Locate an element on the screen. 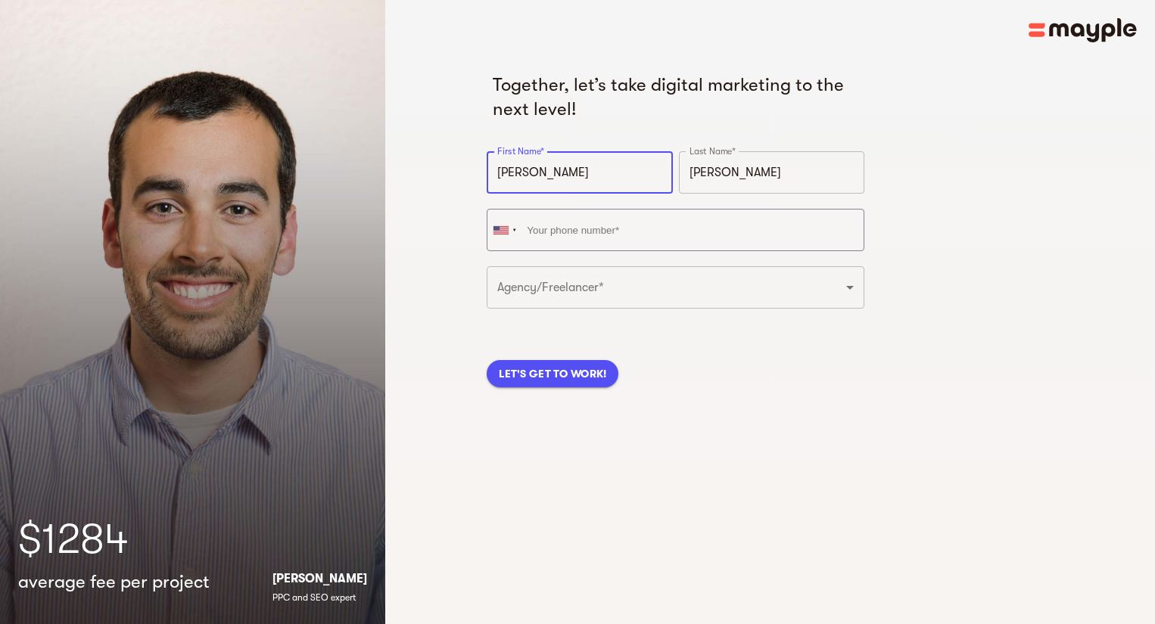 The height and width of the screenshot is (624, 1155). input: Your phone number* is located at coordinates (675, 230).